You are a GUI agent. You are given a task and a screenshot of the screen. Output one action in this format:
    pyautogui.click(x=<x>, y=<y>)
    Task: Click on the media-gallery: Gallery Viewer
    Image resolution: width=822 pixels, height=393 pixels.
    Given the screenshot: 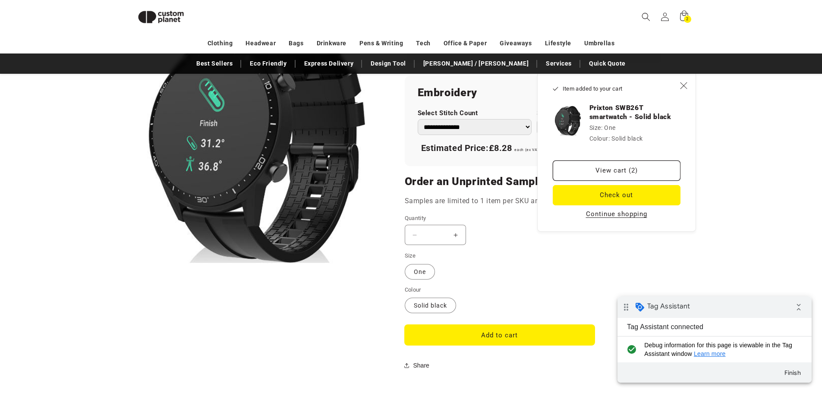 What is the action you would take?
    pyautogui.click(x=257, y=139)
    